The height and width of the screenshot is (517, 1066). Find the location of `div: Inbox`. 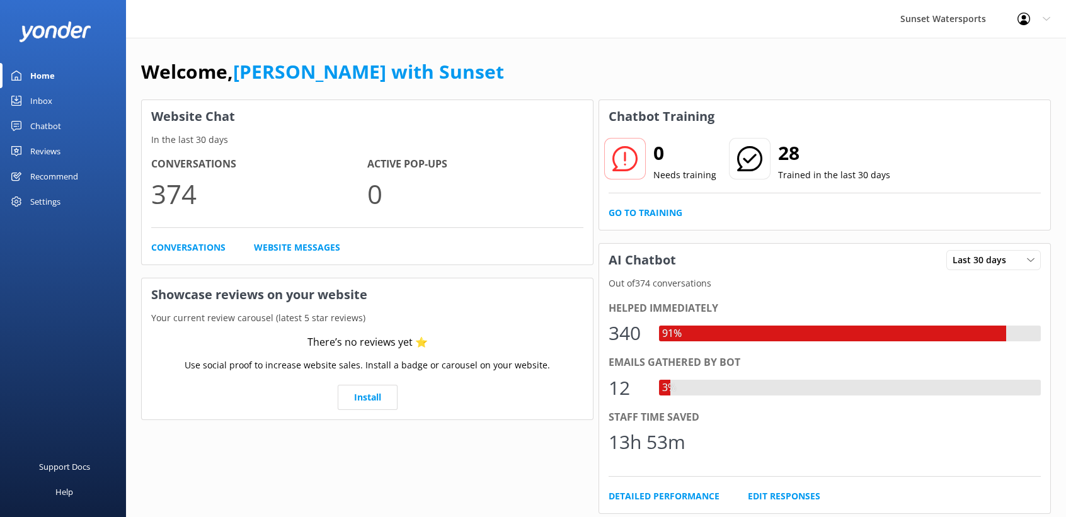

div: Inbox is located at coordinates (41, 101).